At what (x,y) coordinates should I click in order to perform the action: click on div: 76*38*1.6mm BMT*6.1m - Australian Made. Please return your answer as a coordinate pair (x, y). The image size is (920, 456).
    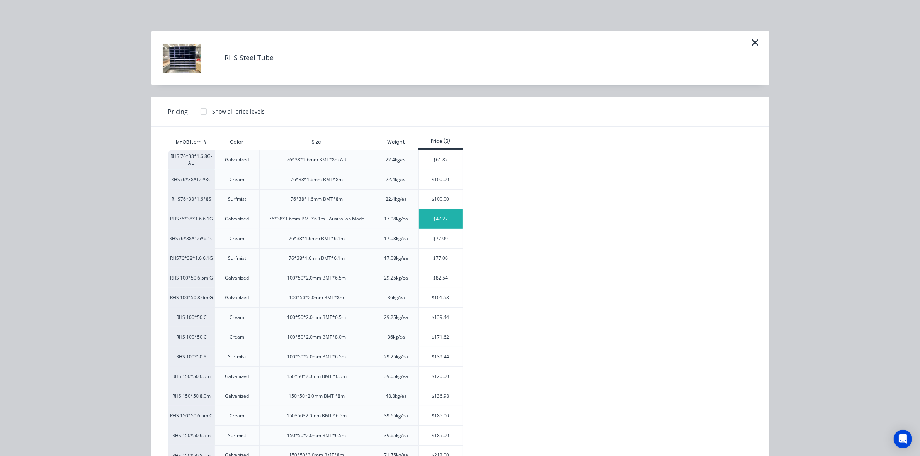
    Looking at the image, I should click on (316, 219).